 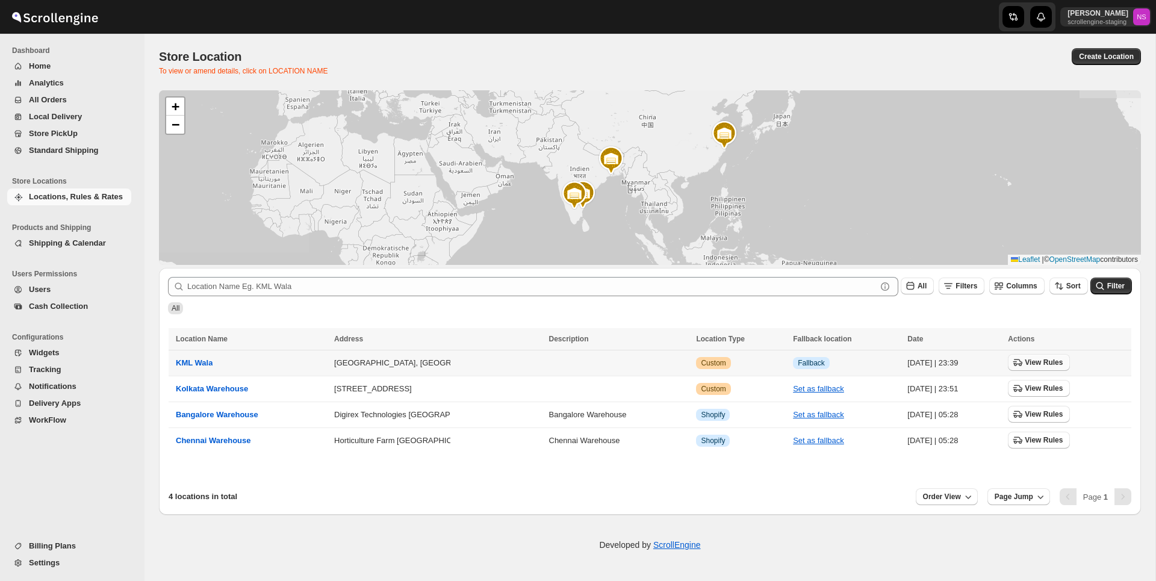 What do you see at coordinates (55, 403) in the screenshot?
I see `span: Delivery Apps` at bounding box center [55, 403].